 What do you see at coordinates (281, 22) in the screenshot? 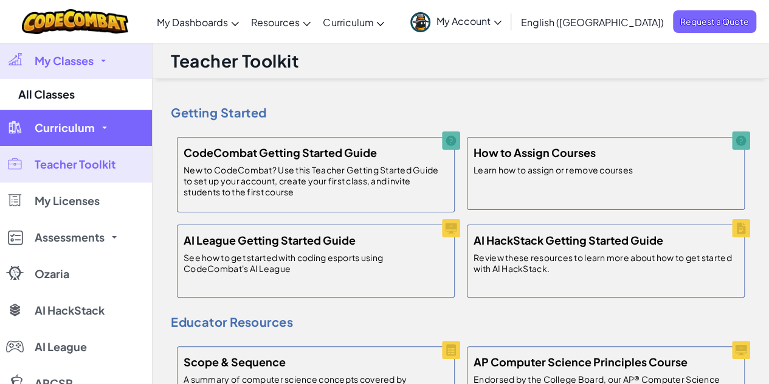
I see `a: Resources` at bounding box center [281, 22].